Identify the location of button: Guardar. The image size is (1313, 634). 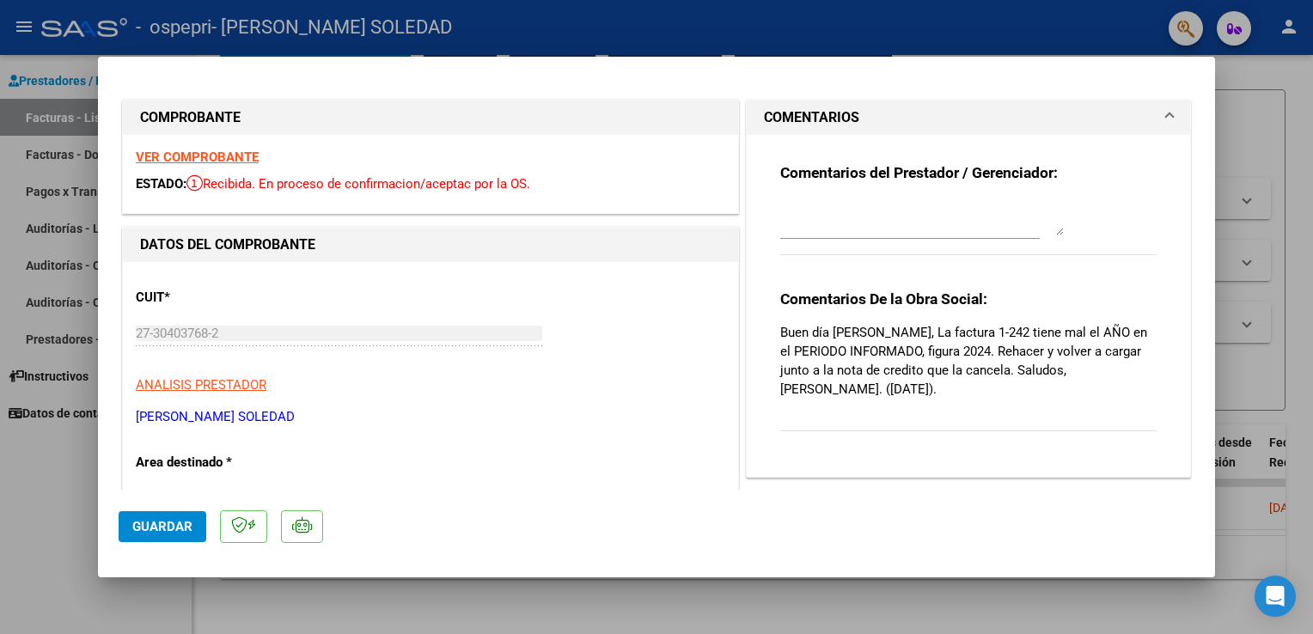
(162, 527).